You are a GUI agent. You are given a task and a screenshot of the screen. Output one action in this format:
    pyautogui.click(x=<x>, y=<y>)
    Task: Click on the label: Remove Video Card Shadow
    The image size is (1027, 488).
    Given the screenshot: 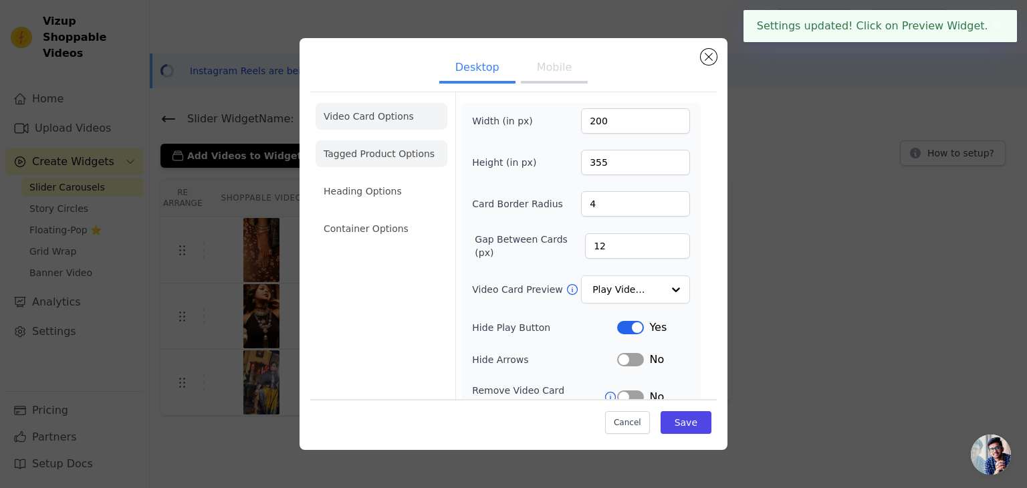 What is the action you would take?
    pyautogui.click(x=538, y=397)
    